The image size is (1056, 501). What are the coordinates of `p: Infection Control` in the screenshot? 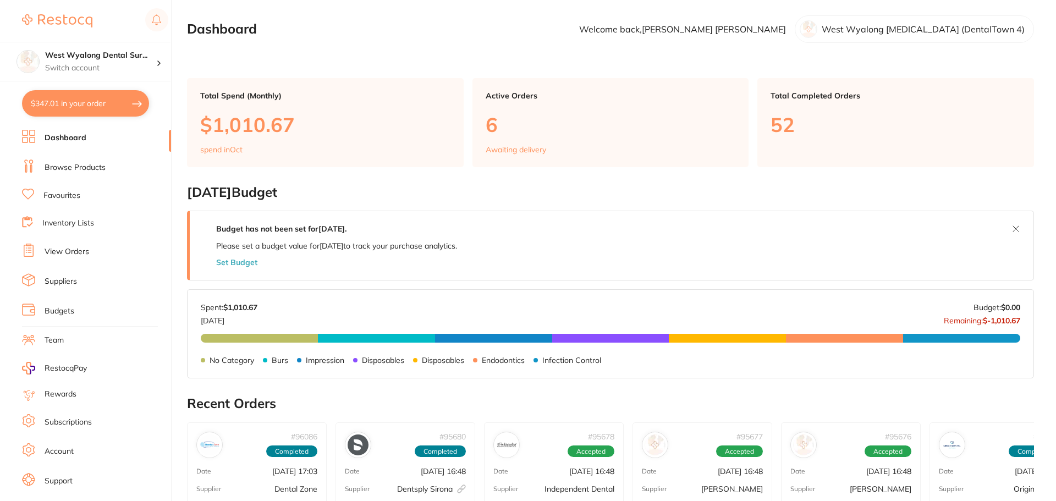 It's located at (571, 360).